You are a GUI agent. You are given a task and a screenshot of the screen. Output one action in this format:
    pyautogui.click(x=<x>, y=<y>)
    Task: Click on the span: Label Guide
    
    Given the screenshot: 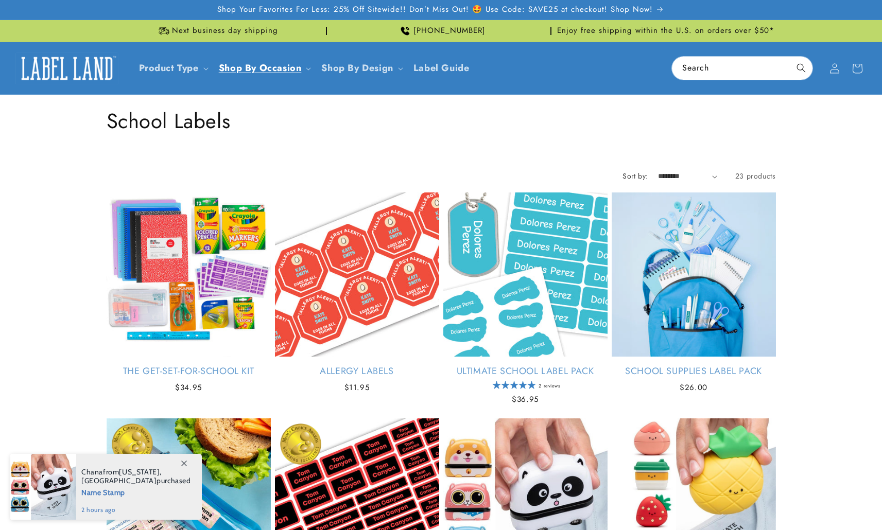 What is the action you would take?
    pyautogui.click(x=441, y=68)
    